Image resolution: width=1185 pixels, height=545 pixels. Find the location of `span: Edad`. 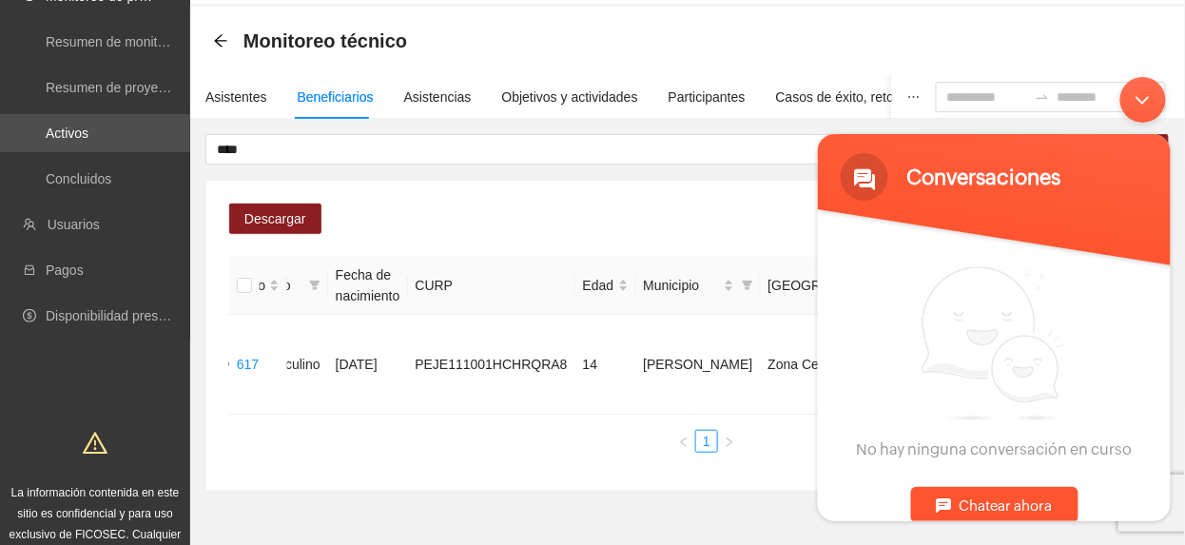

span: Edad is located at coordinates (598, 285).